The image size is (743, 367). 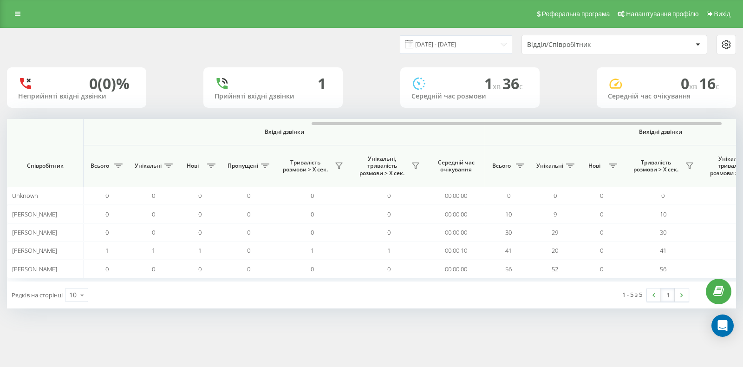 What do you see at coordinates (37, 295) in the screenshot?
I see `span: Рядків на сторінці` at bounding box center [37, 295].